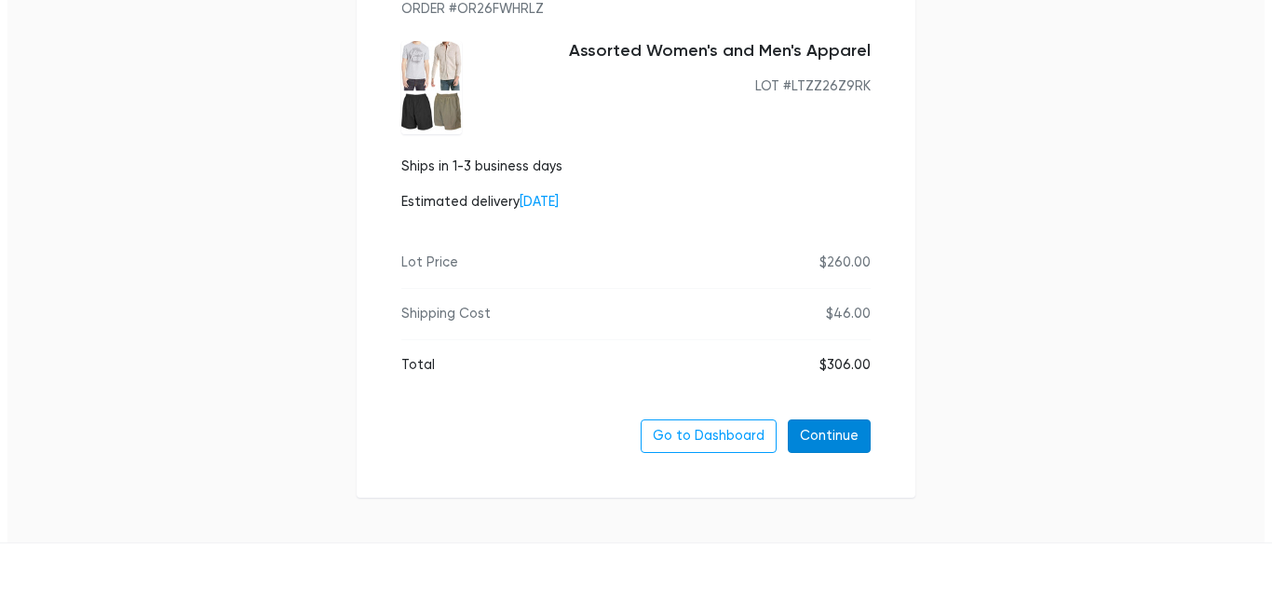 This screenshot has height=590, width=1272. What do you see at coordinates (709, 436) in the screenshot?
I see `a: Go to Dashboard` at bounding box center [709, 436].